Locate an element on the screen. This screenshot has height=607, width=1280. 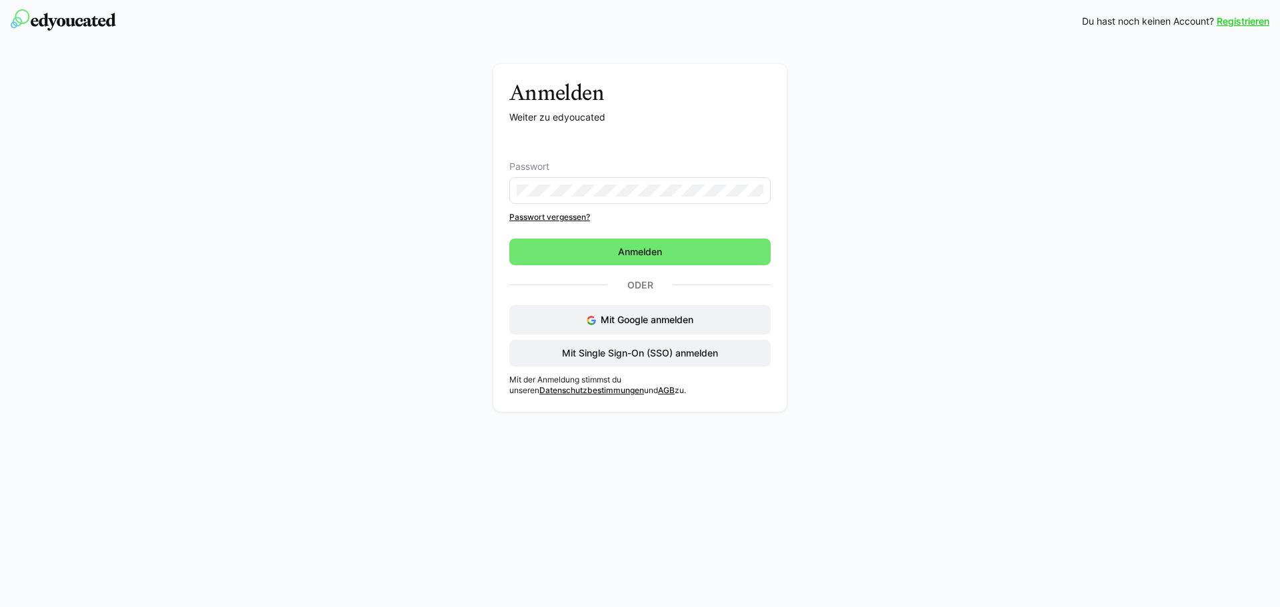
a: Registrieren is located at coordinates (1242, 21).